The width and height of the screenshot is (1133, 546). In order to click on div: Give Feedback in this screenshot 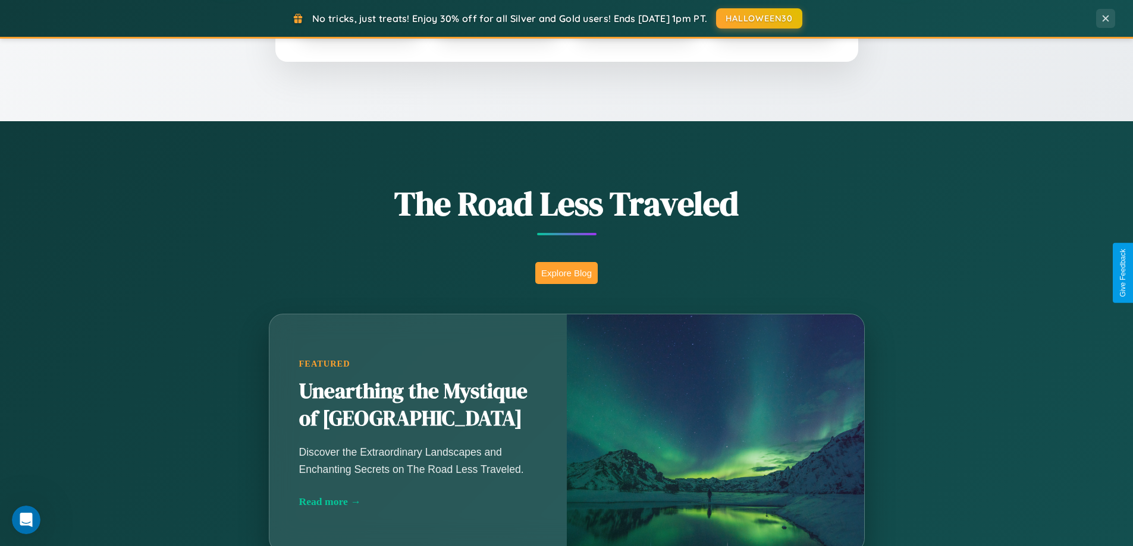, I will do `click(1122, 273)`.